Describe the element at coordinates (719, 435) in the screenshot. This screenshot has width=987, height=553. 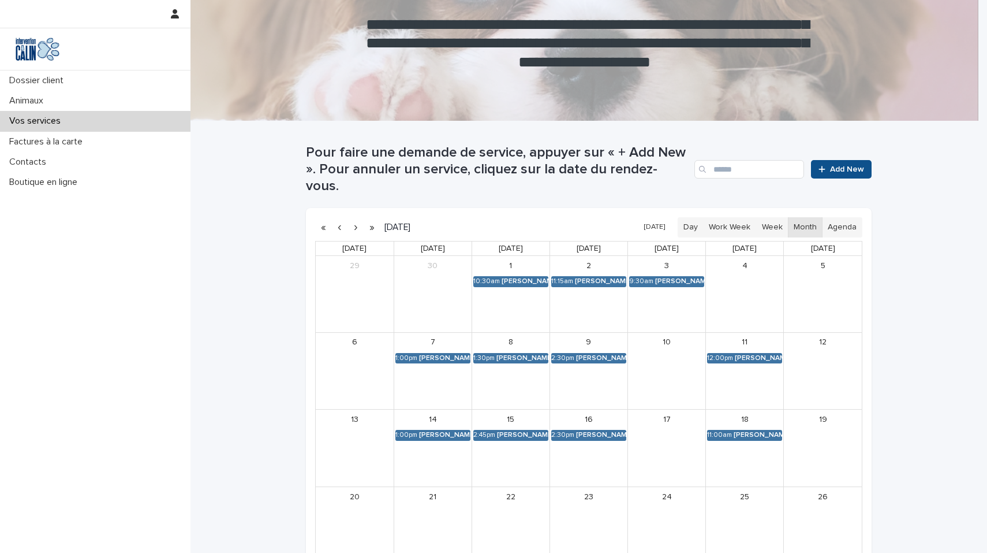
I see `div: 11:00am` at that location.